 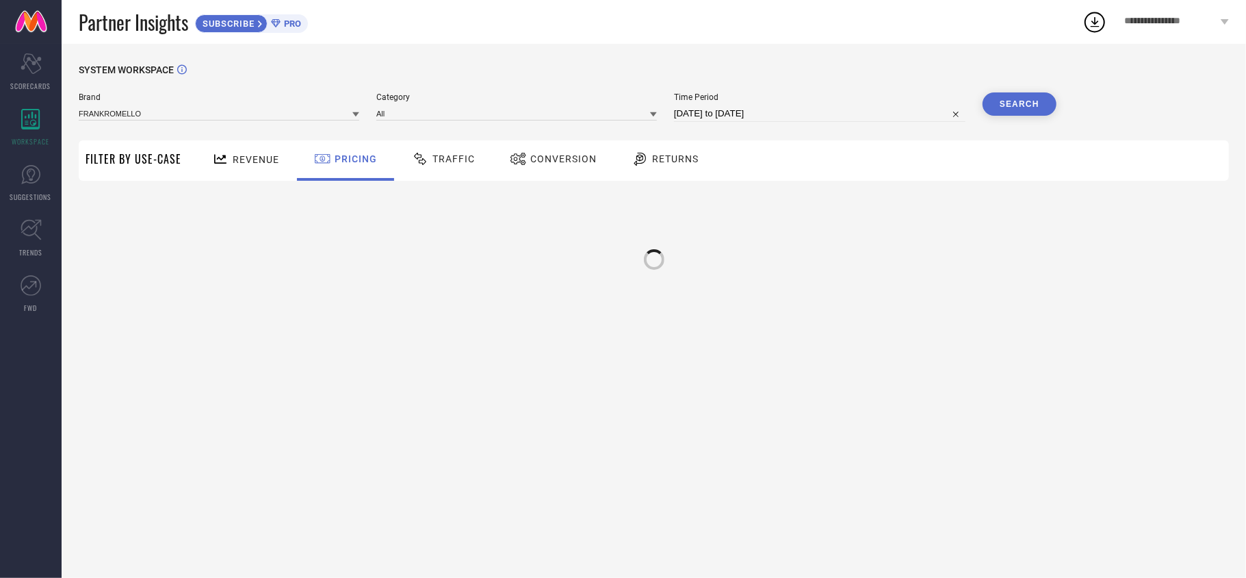 What do you see at coordinates (820, 114) in the screenshot?
I see `input: Select time period` at bounding box center [820, 114].